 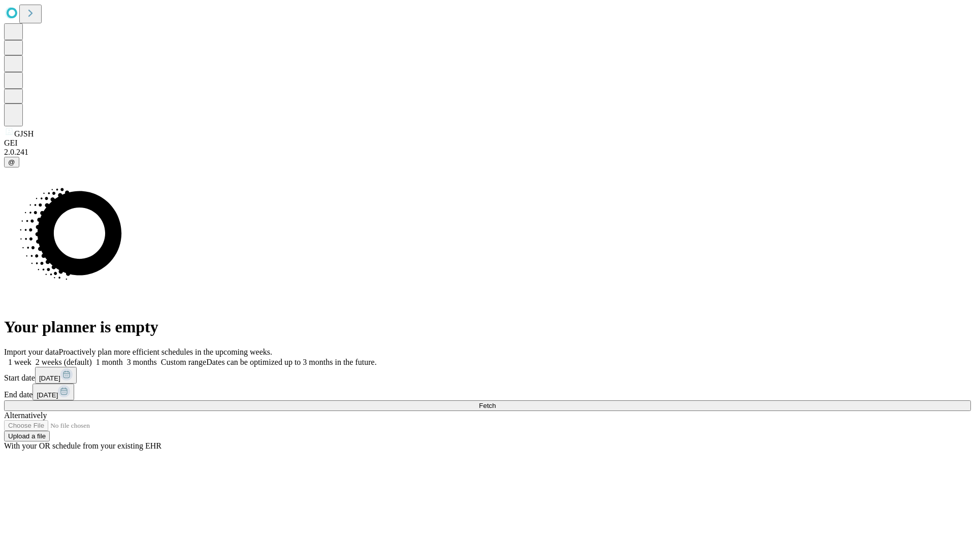 I want to click on span: 1 month, so click(x=109, y=362).